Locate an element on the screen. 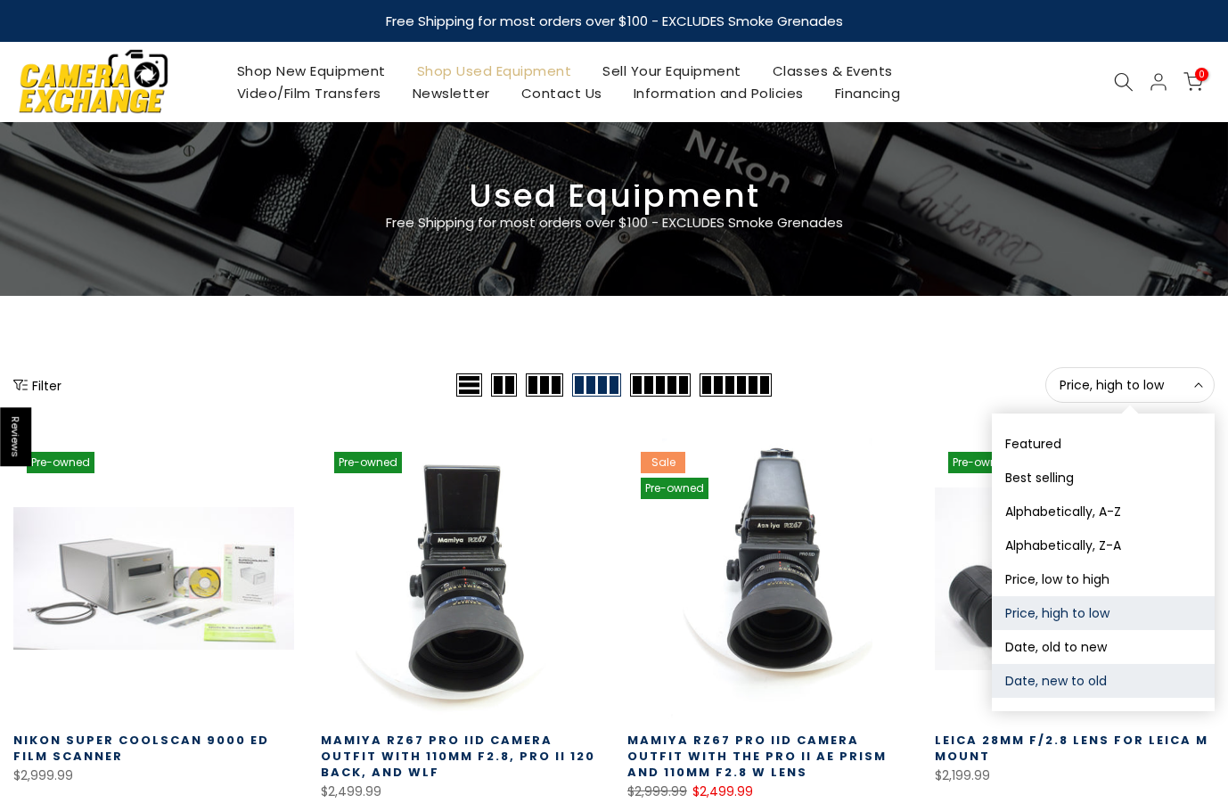 This screenshot has height=811, width=1228. button: Show filters is located at coordinates (37, 385).